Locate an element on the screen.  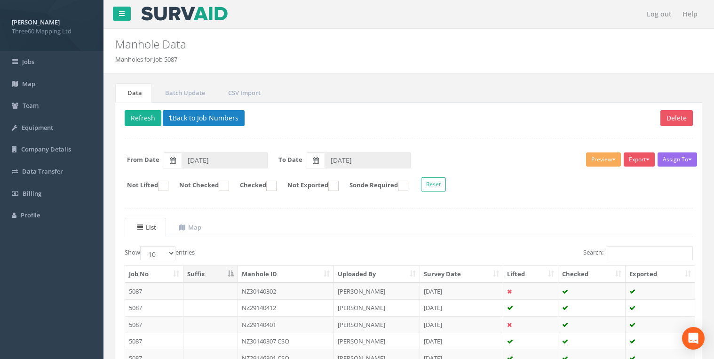
label: Search: is located at coordinates (638, 253).